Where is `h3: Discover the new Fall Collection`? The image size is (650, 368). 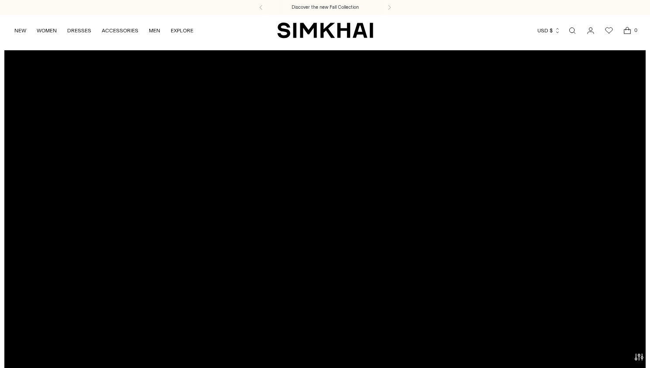 h3: Discover the new Fall Collection is located at coordinates (325, 7).